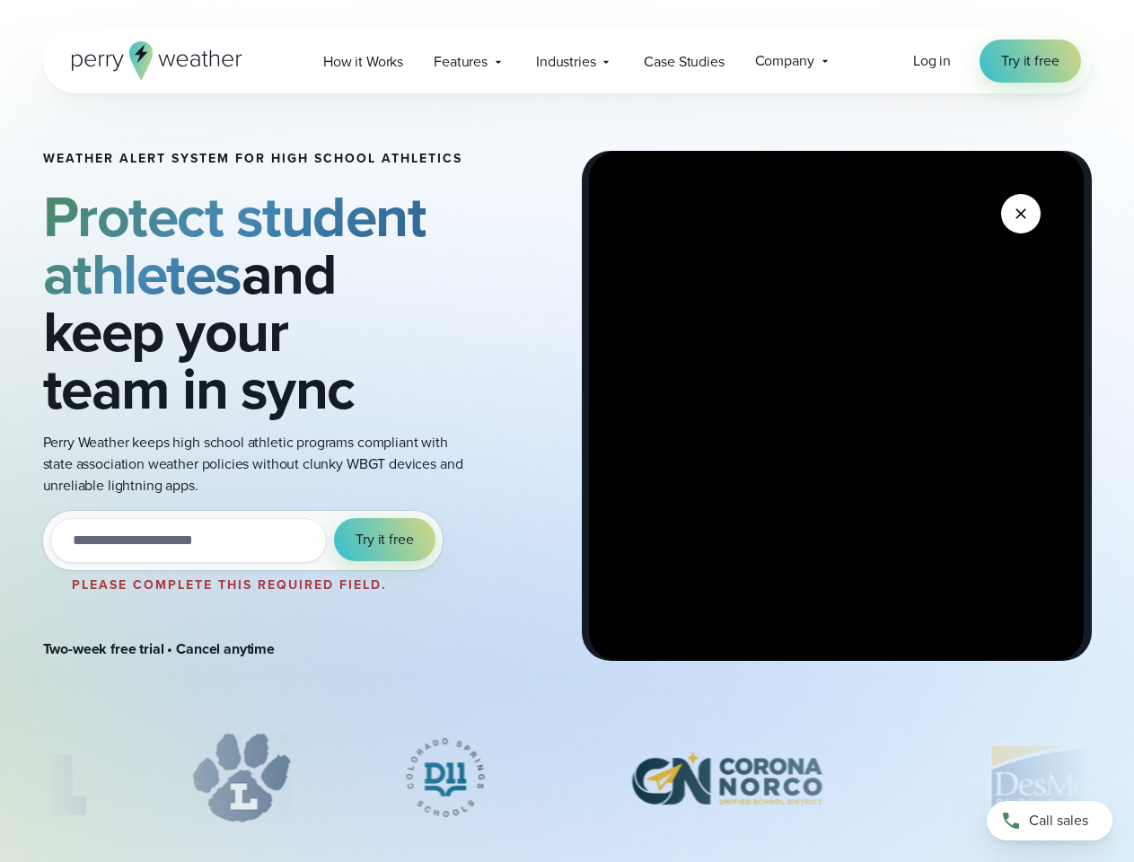  Describe the element at coordinates (445, 778) in the screenshot. I see `div: 3 of 12` at that location.